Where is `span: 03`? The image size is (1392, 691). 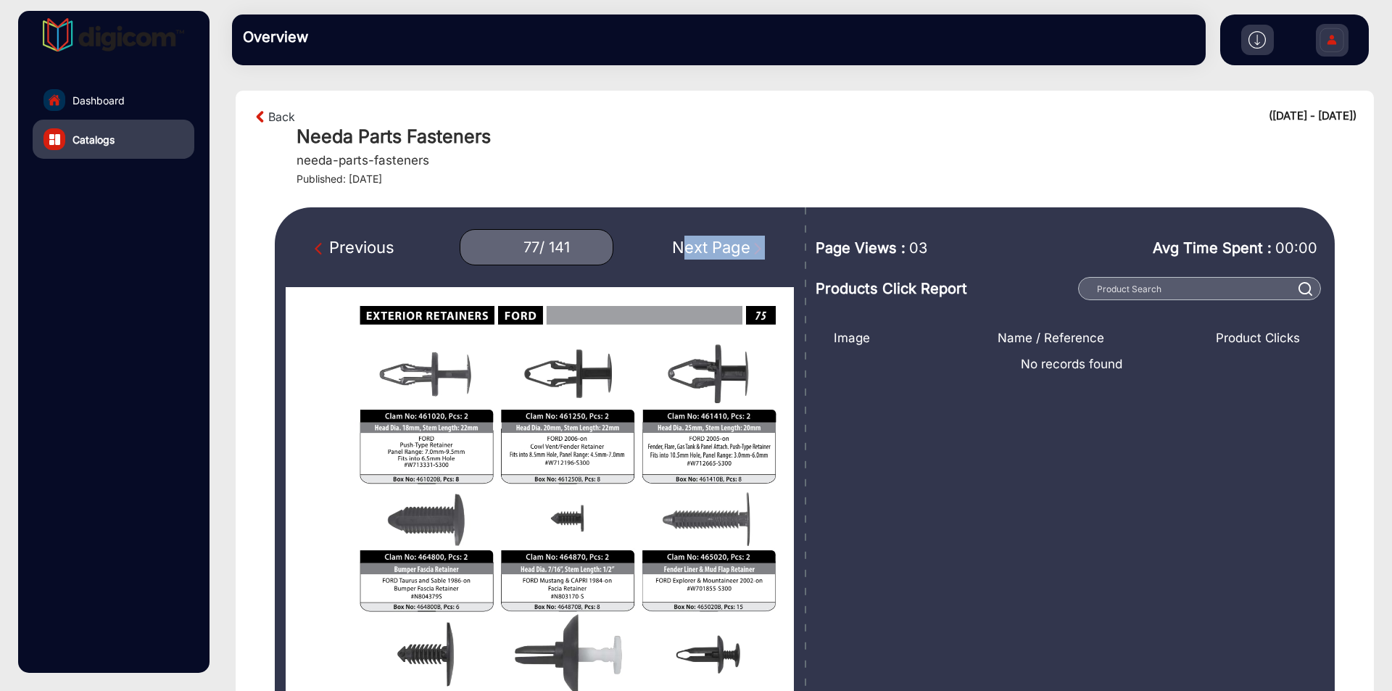
span: 03 is located at coordinates (918, 248).